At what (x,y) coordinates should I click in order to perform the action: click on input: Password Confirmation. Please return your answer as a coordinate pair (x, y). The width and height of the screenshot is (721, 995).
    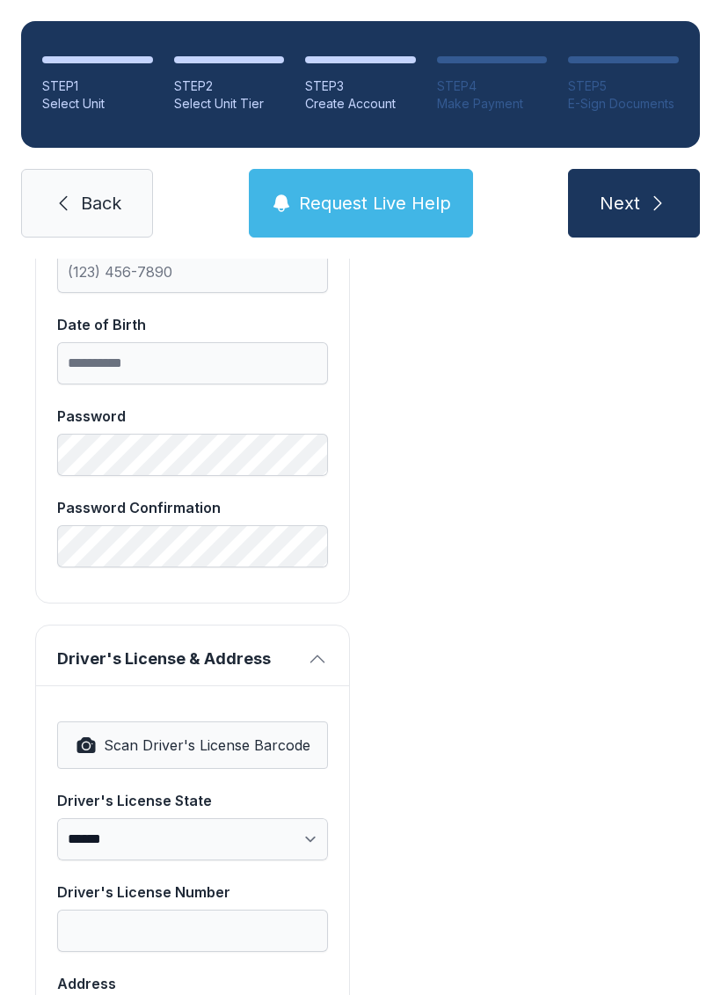
    Looking at the image, I should click on (193, 546).